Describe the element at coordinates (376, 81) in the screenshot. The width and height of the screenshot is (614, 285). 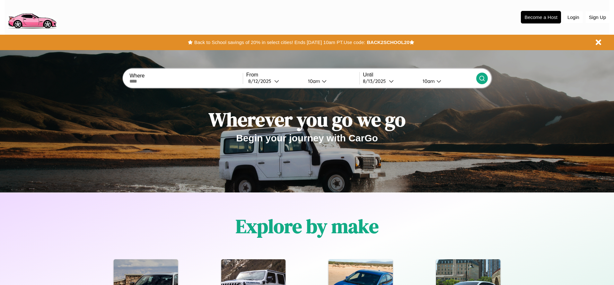
I see `div: 8 / 13 / 2025` at that location.